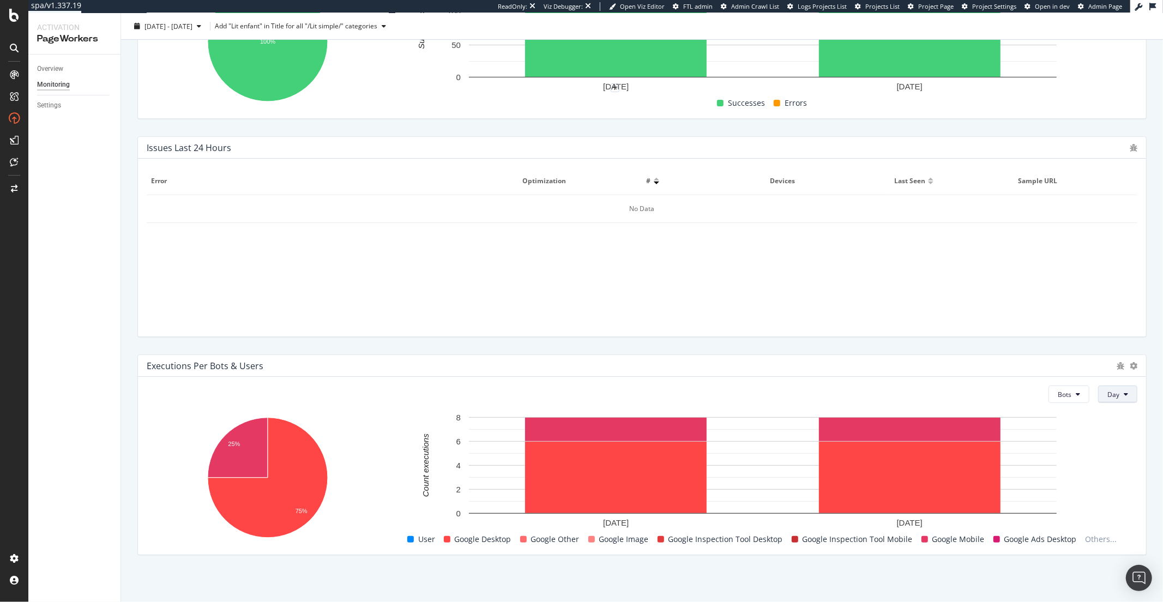 The height and width of the screenshot is (602, 1163). What do you see at coordinates (931, 7) in the screenshot?
I see `a: Project Page` at bounding box center [931, 7].